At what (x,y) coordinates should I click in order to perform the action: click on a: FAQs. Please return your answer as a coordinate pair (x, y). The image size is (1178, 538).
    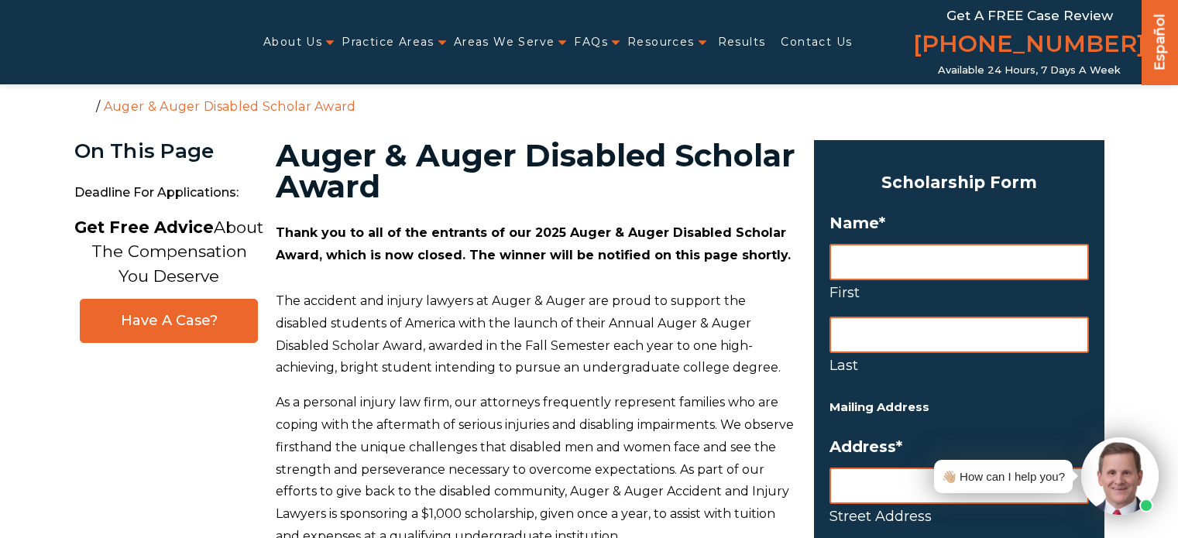
    Looking at the image, I should click on (591, 42).